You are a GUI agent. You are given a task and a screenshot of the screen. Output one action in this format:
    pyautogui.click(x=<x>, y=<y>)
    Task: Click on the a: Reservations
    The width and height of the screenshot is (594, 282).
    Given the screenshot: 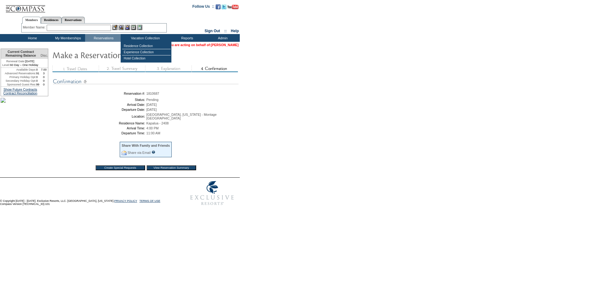 What is the action you would take?
    pyautogui.click(x=73, y=20)
    